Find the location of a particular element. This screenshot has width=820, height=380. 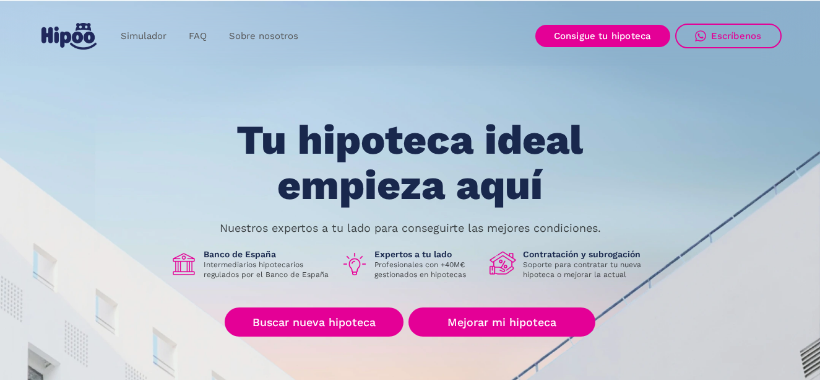

h1: Banco de España is located at coordinates (268, 254).